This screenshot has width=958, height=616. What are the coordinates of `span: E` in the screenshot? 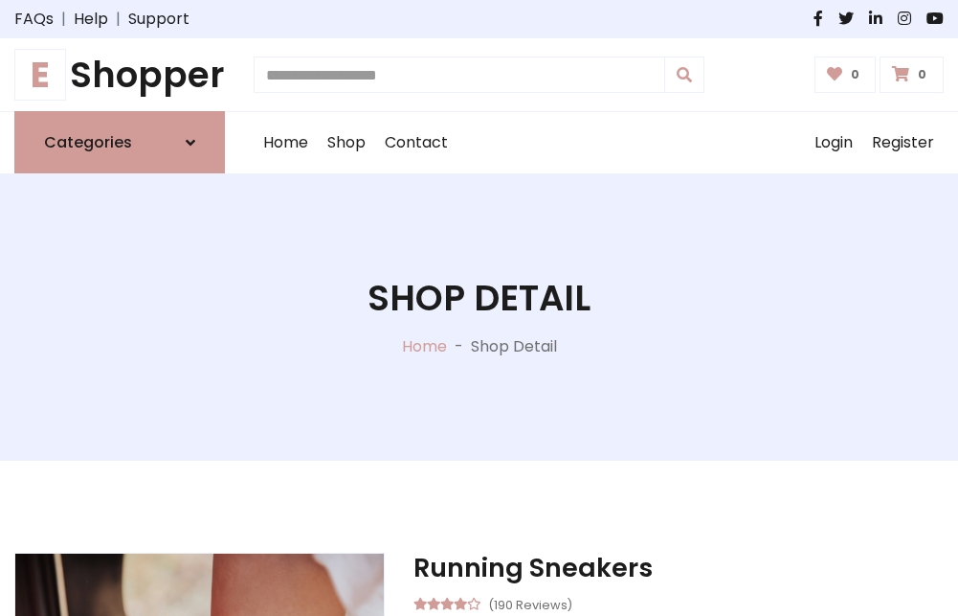 It's located at (40, 75).